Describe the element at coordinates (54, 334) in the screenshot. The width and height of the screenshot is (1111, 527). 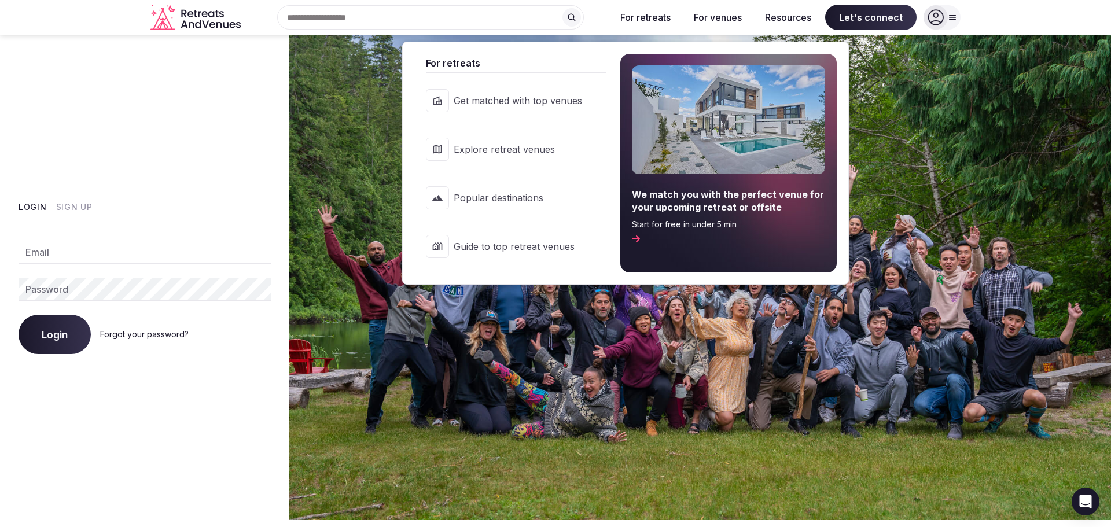
I see `span: Login` at that location.